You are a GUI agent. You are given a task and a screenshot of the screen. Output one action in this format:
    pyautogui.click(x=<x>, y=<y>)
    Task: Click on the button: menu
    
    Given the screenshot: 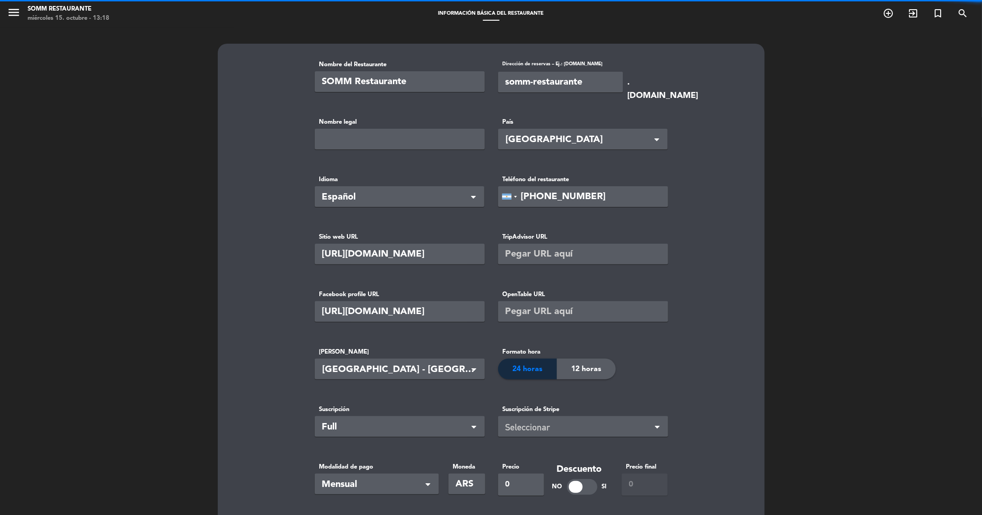 What is the action you would take?
    pyautogui.click(x=14, y=14)
    